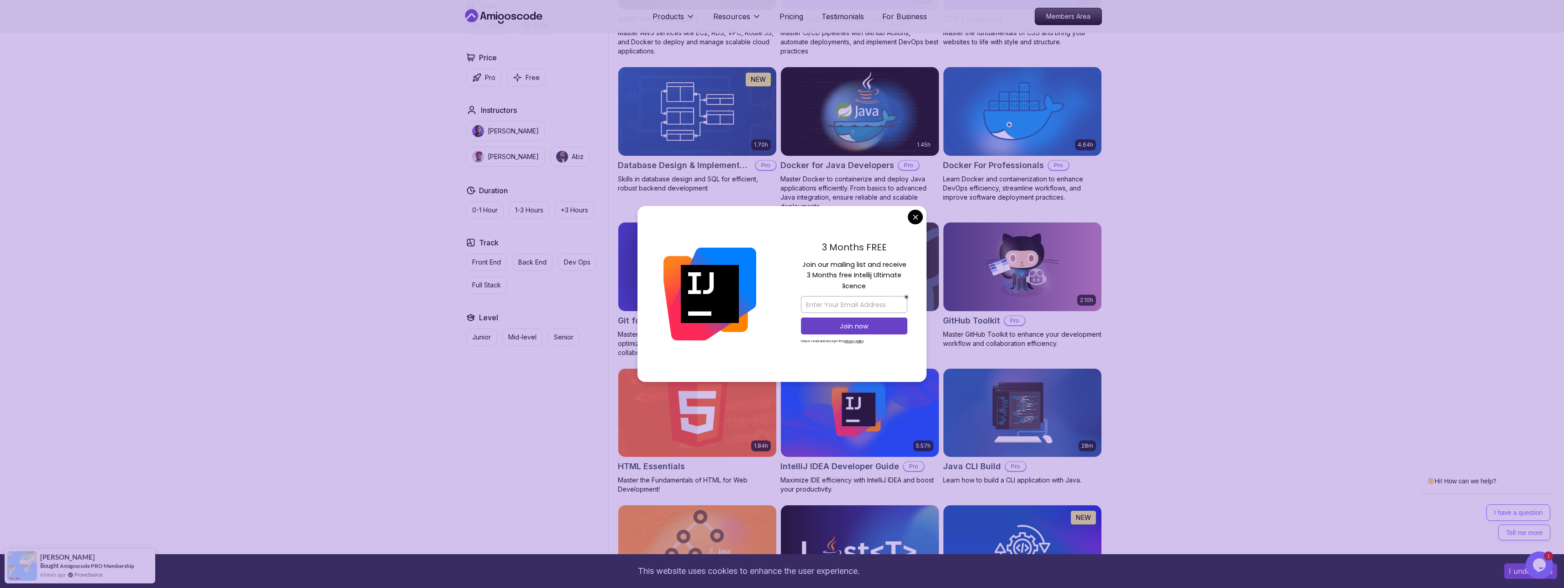 This screenshot has height=588, width=1564. Describe the element at coordinates (563, 337) in the screenshot. I see `button: Senior` at that location.